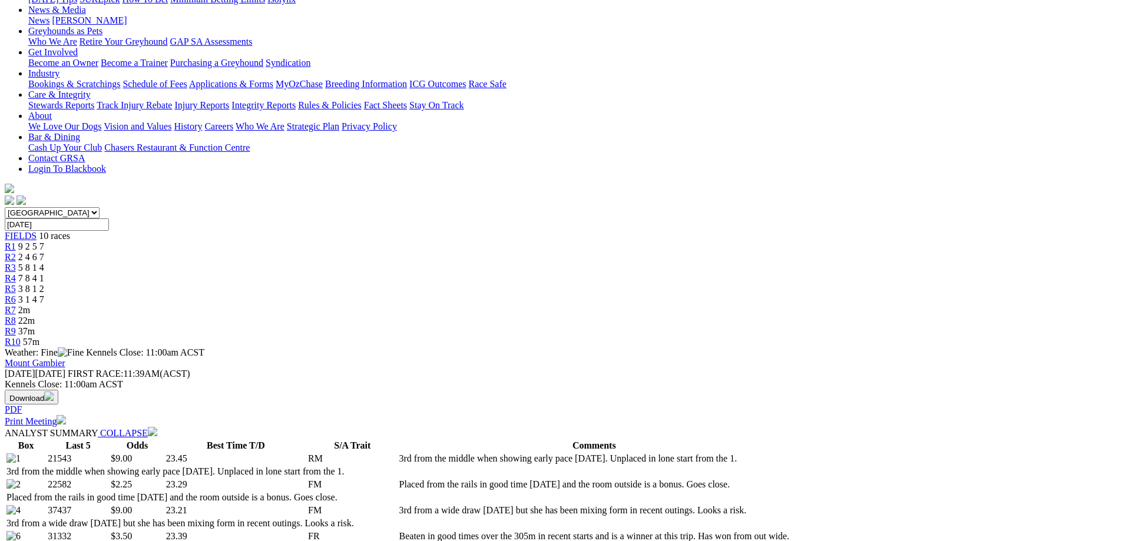  I want to click on span: $2.25, so click(121, 484).